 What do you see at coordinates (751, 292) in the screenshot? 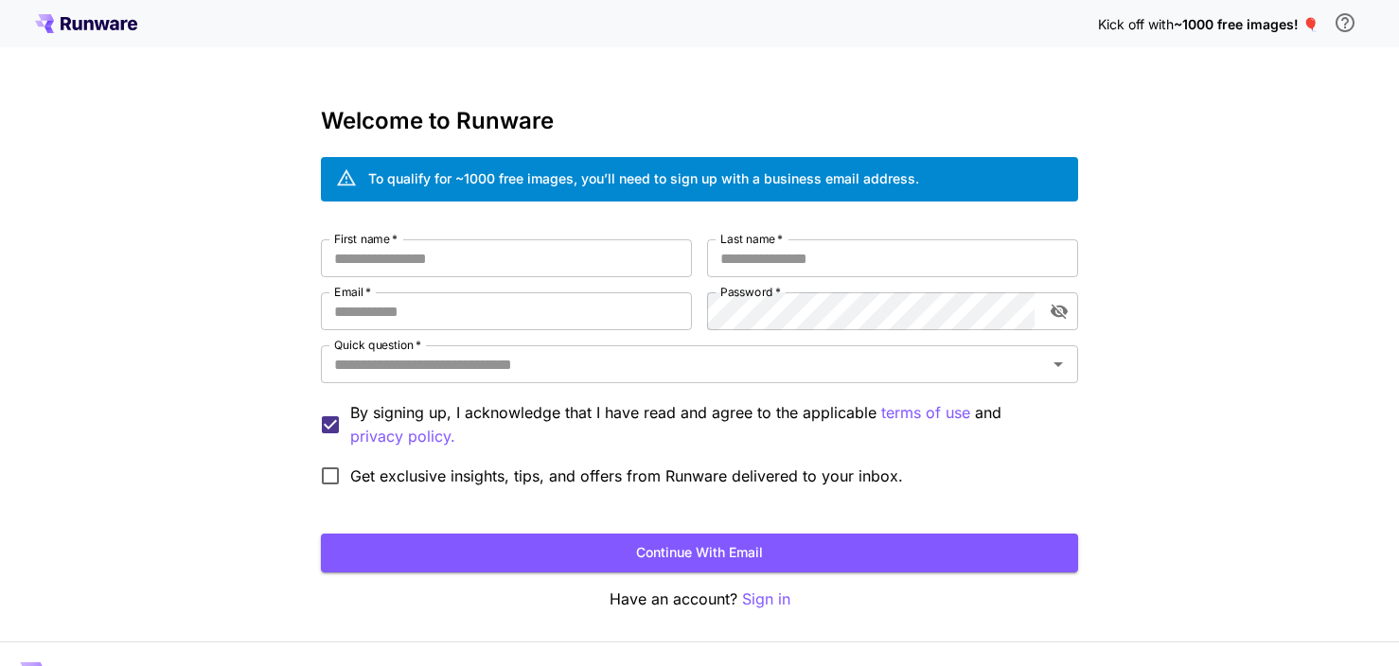
I see `label: Password` at bounding box center [751, 292].